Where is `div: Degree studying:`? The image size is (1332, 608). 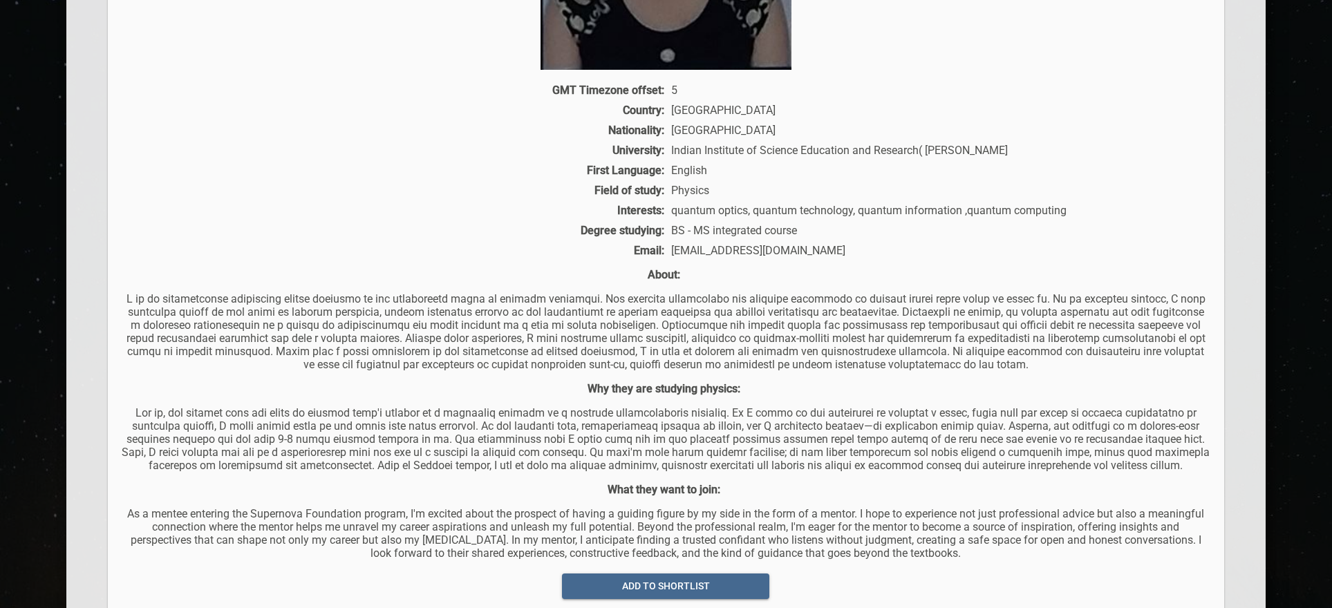 div: Degree studying: is located at coordinates (395, 230).